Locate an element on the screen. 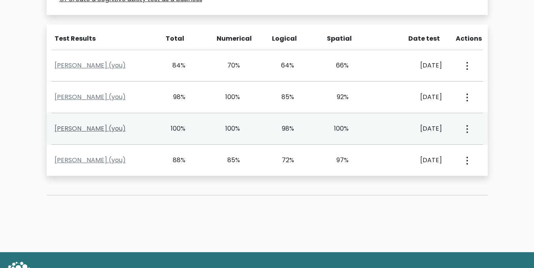  div: Spatial is located at coordinates (338, 39).